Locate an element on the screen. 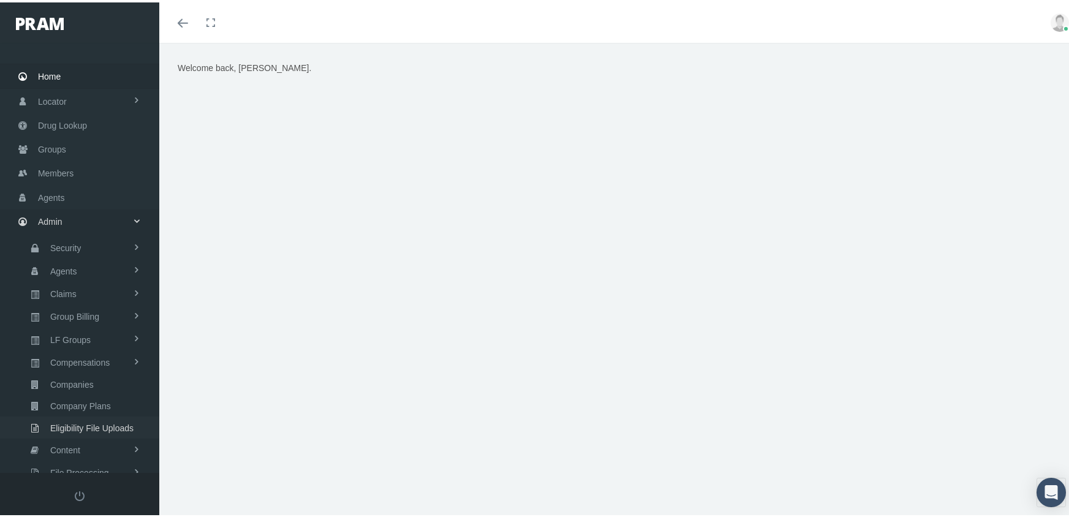  span: Companies is located at coordinates (72, 382).